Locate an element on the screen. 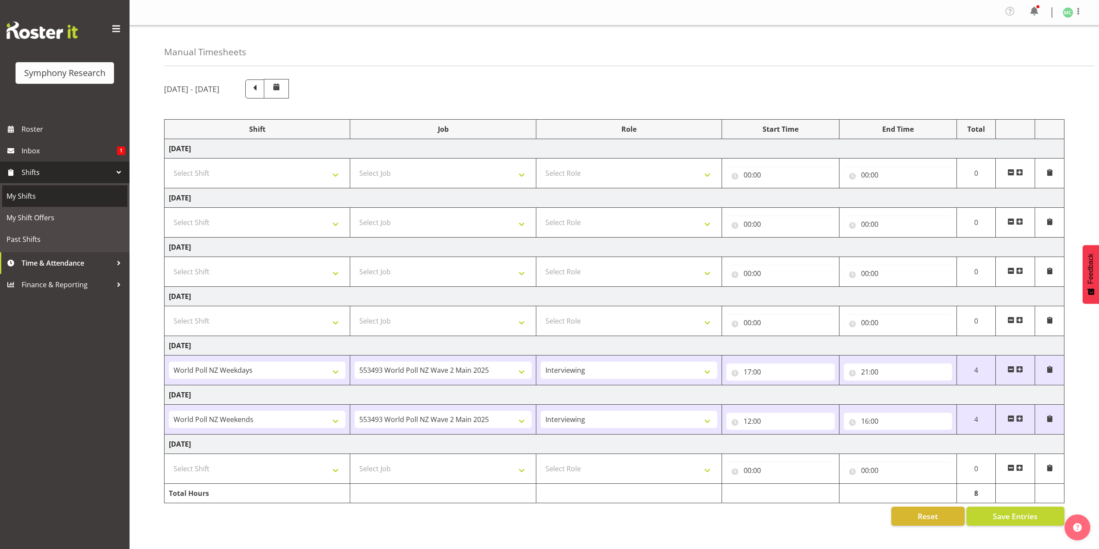 The height and width of the screenshot is (549, 1099). span: Feedback is located at coordinates (1091, 269).